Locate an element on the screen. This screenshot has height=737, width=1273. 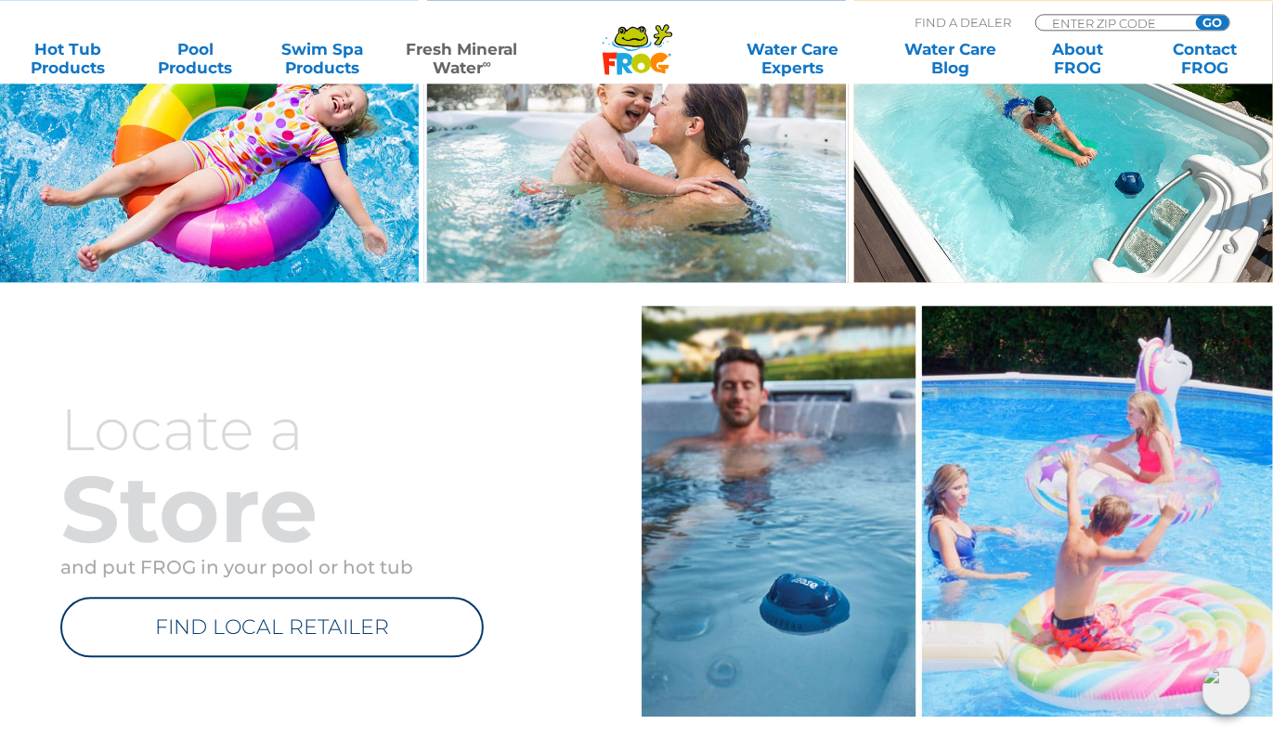
h3: Locate a is located at coordinates (304, 429).